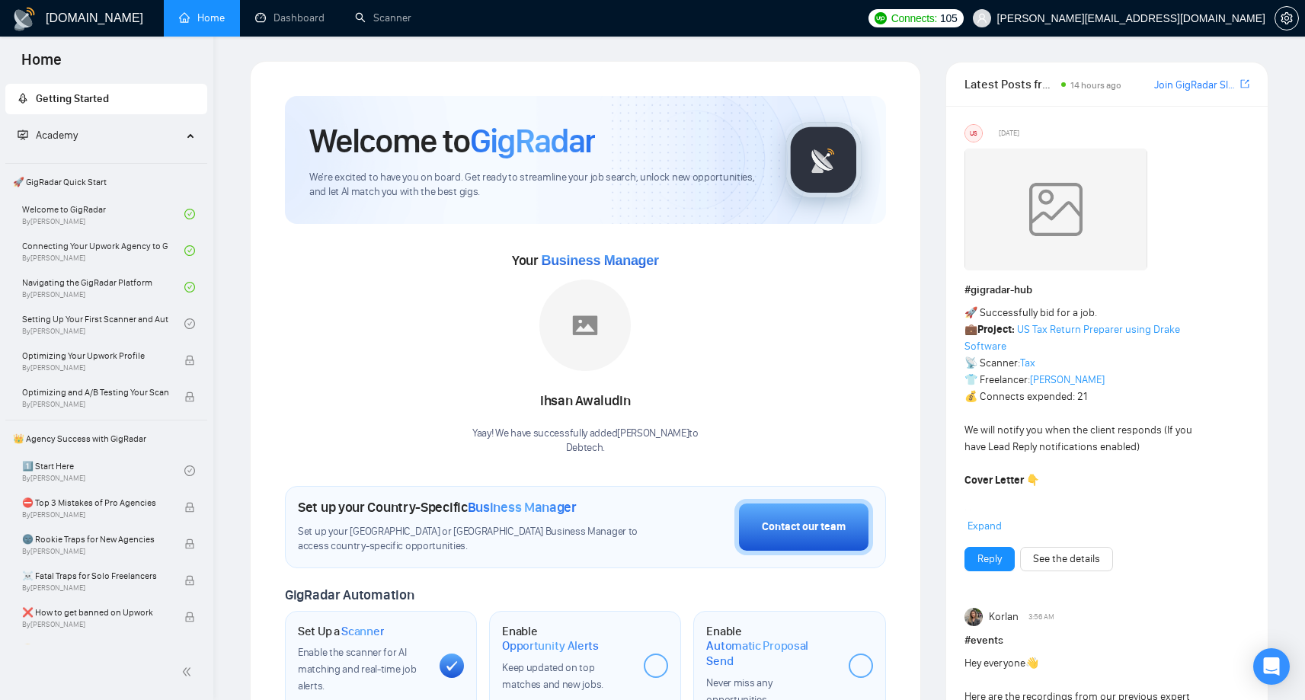  I want to click on a: export, so click(1245, 84).